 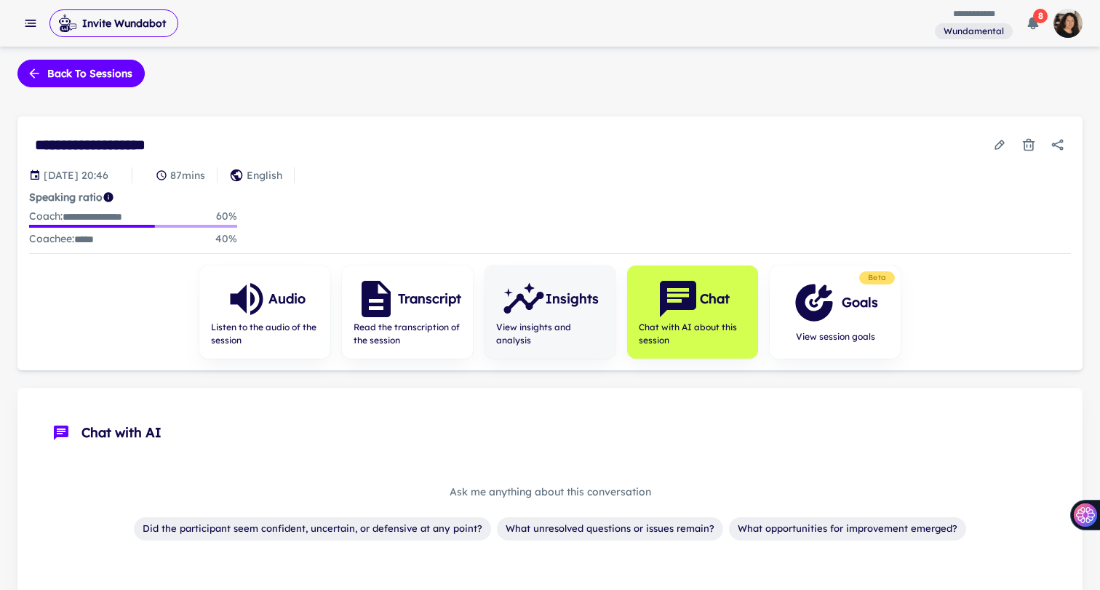 What do you see at coordinates (1068, 23) in the screenshot?
I see `img: photoURL` at bounding box center [1068, 23].